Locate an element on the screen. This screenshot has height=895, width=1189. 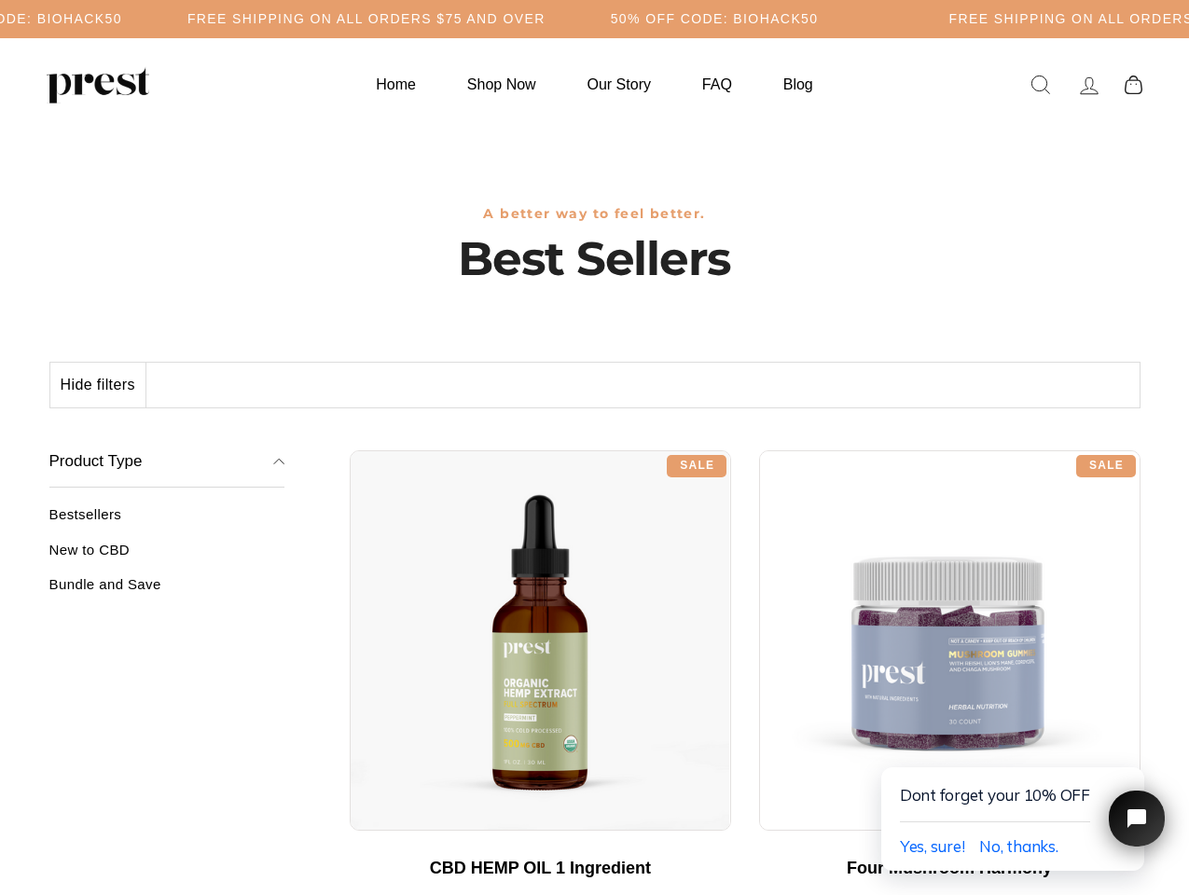
a: FAQ is located at coordinates (717, 84).